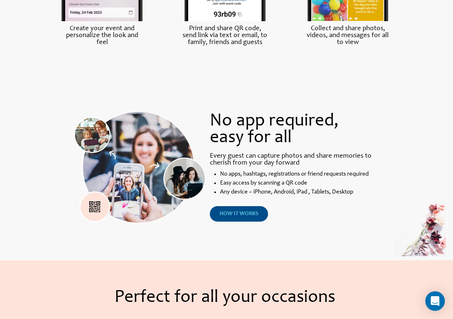  Describe the element at coordinates (225, 298) in the screenshot. I see `h2: Perfect for all your occasions` at that location.